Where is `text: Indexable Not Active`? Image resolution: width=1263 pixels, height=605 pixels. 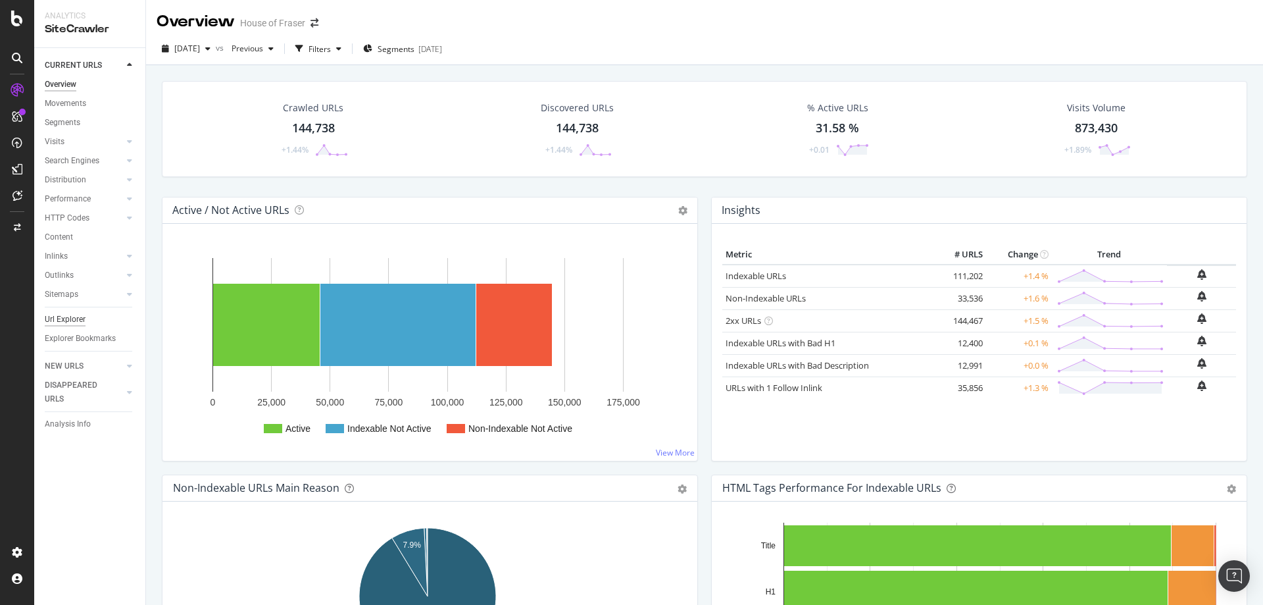 text: Indexable Not Active is located at coordinates (390, 428).